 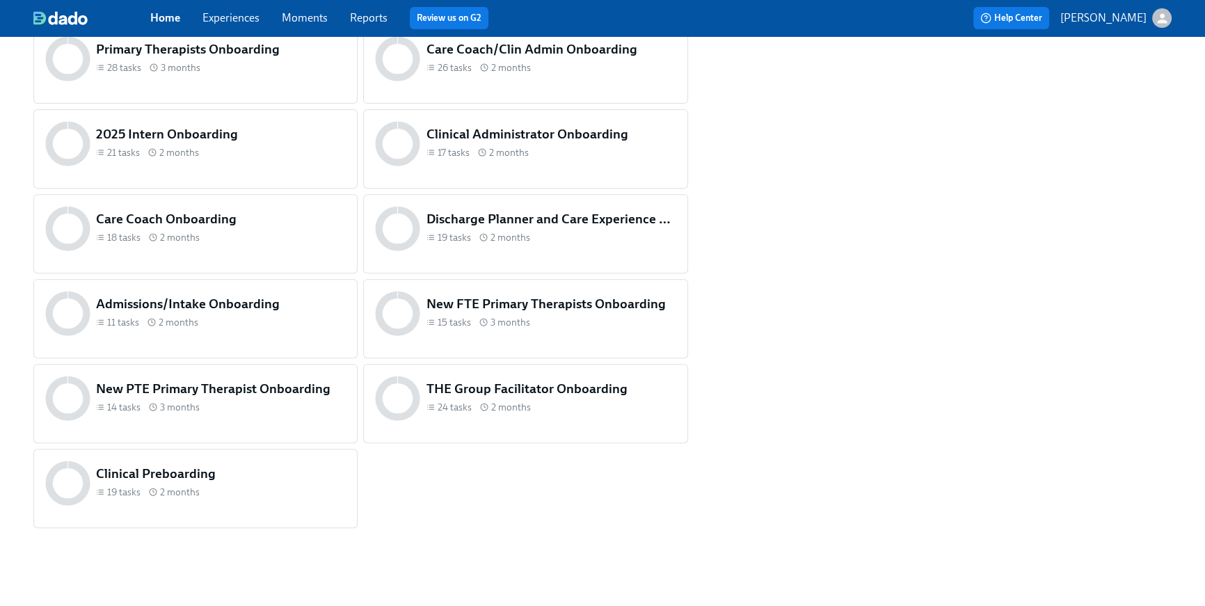 What do you see at coordinates (525, 319) in the screenshot?
I see `a: New FTE Primary Therapists Onboarding15 tasks 3 months` at bounding box center [525, 319].